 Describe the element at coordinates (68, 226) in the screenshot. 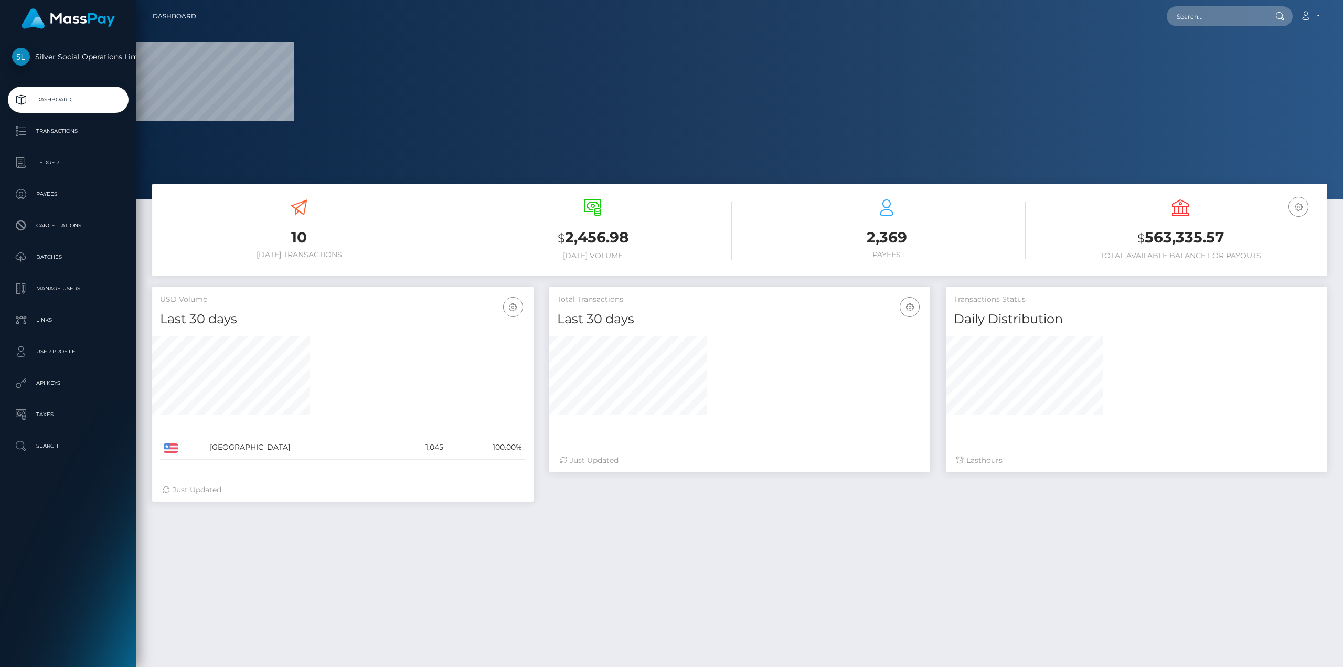

I see `p: Cancellations` at that location.